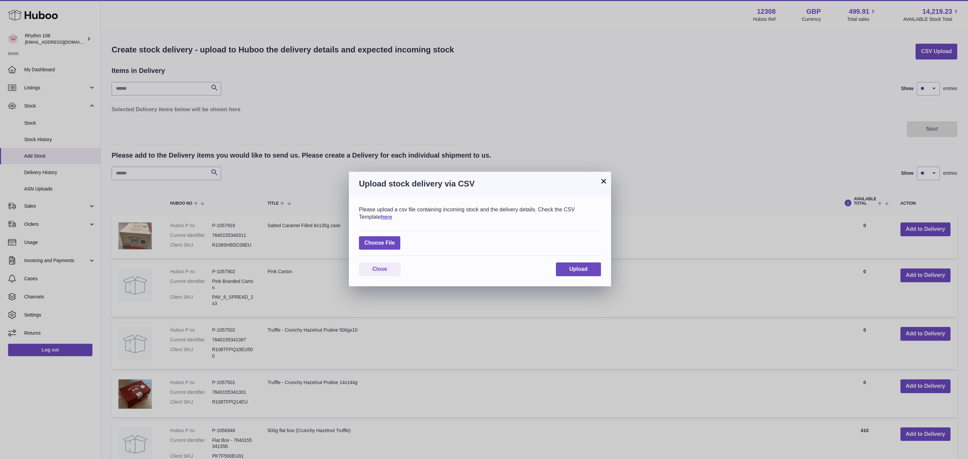 The image size is (968, 459). What do you see at coordinates (380, 269) in the screenshot?
I see `button: Close` at bounding box center [380, 269].